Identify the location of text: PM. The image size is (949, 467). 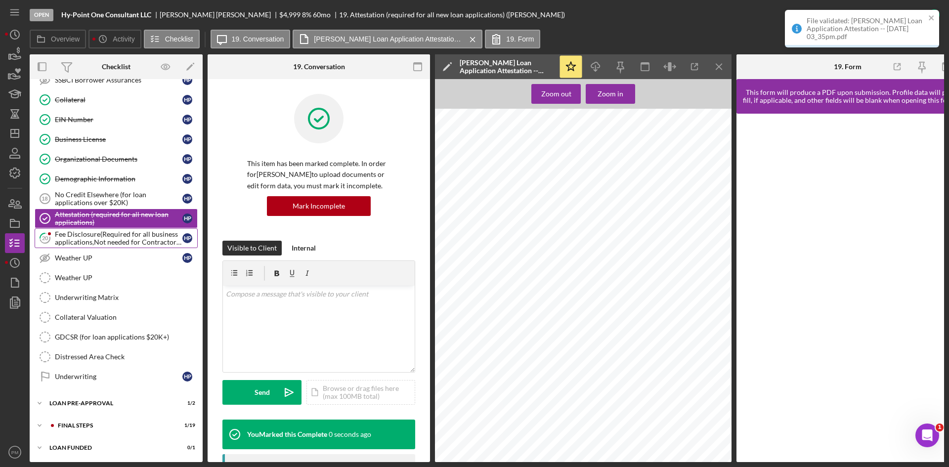
(15, 452).